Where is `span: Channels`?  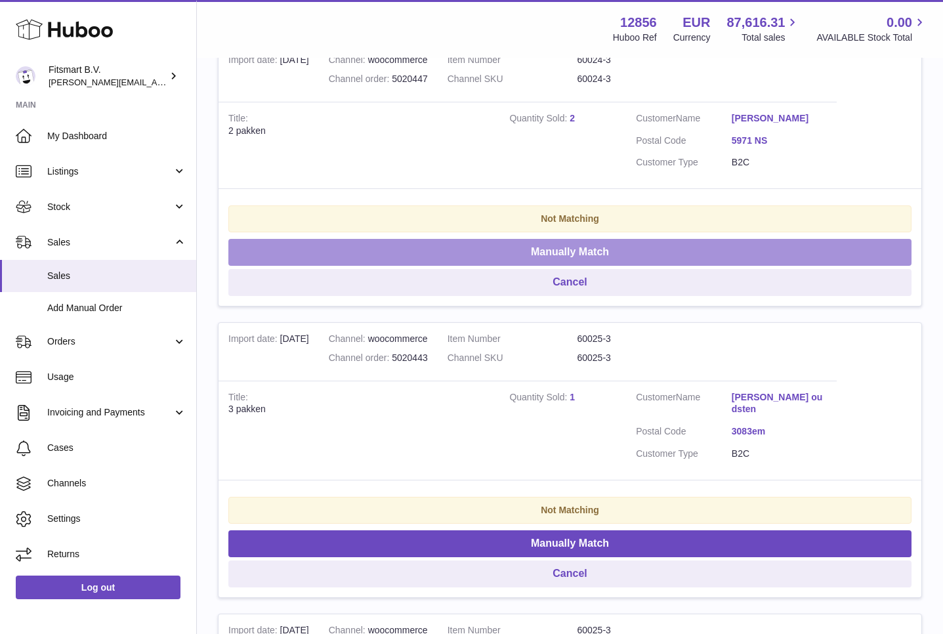
span: Channels is located at coordinates (117, 483).